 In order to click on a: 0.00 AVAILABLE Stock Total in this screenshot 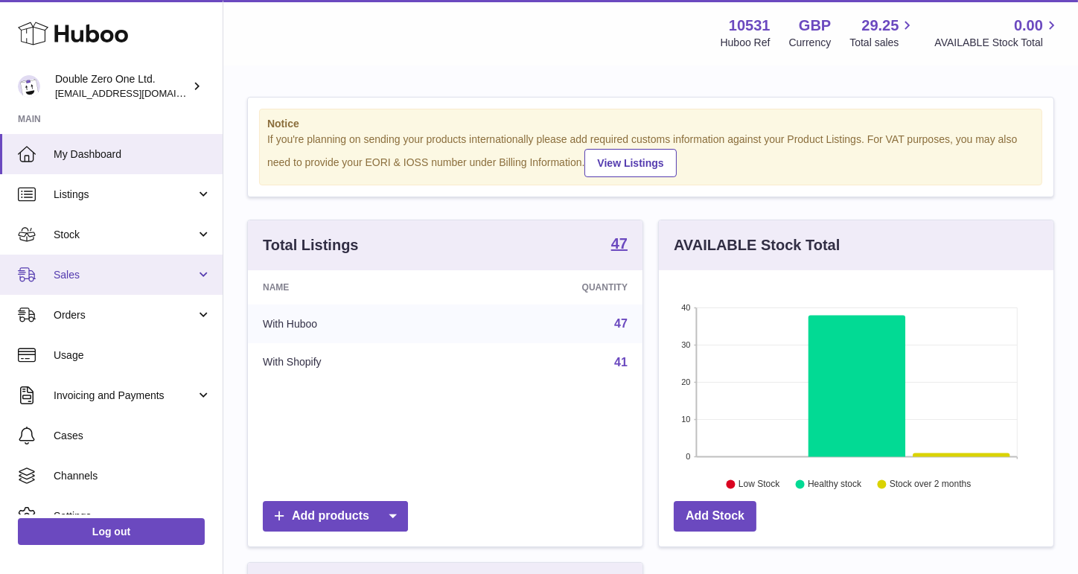, I will do `click(996, 33)`.